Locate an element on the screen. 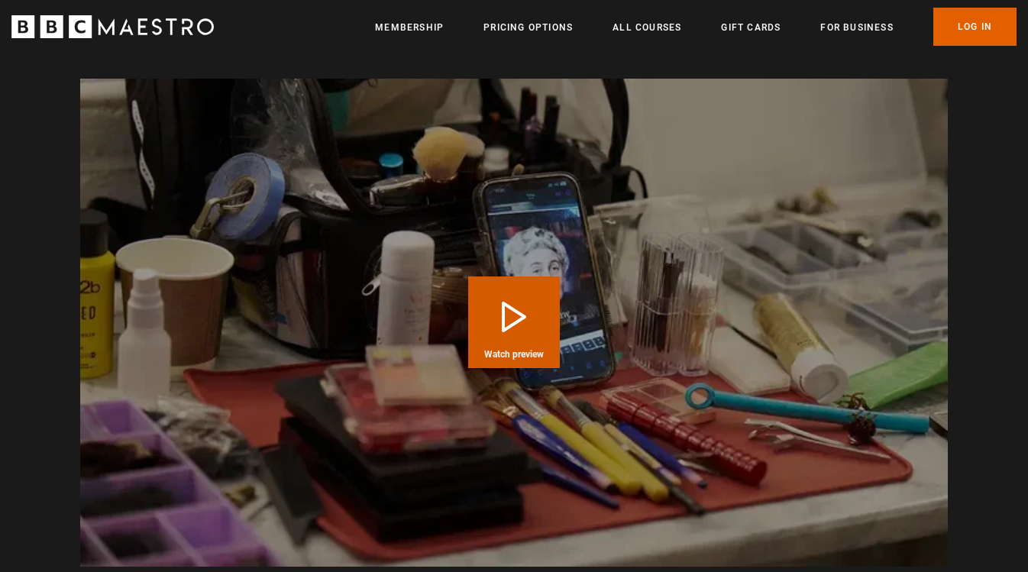  button: Play Course overview for Writing with Agatha Christie is located at coordinates (514, 322).